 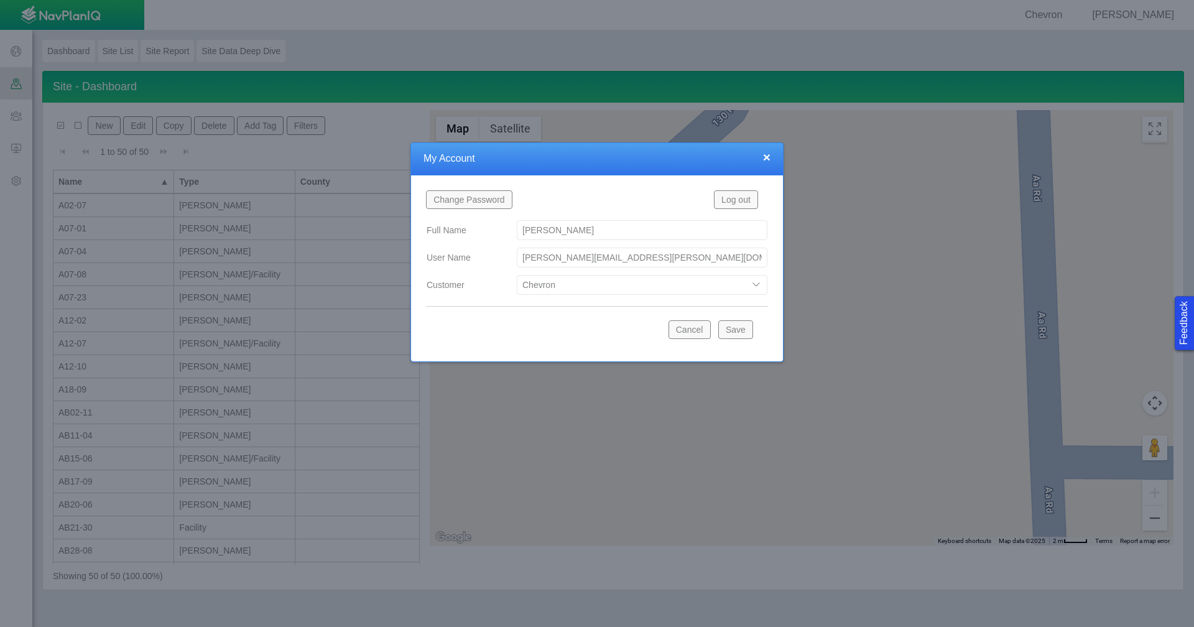 I want to click on button: Log out, so click(x=736, y=200).